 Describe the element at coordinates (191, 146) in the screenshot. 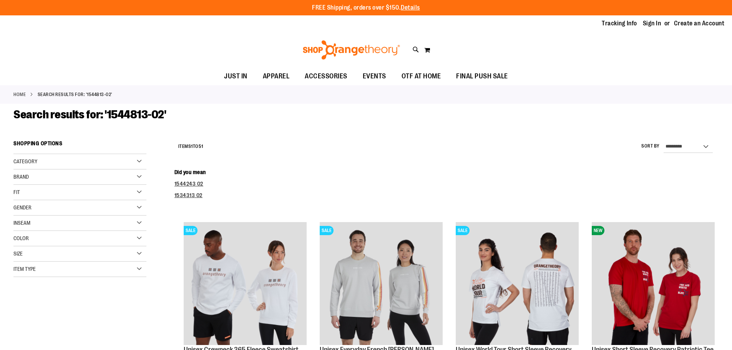

I see `h2: Items to` at that location.